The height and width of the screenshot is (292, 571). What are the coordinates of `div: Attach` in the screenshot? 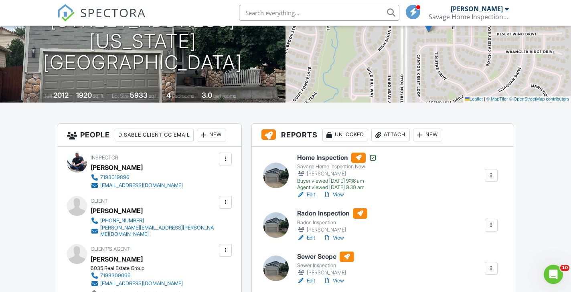 It's located at (391, 135).